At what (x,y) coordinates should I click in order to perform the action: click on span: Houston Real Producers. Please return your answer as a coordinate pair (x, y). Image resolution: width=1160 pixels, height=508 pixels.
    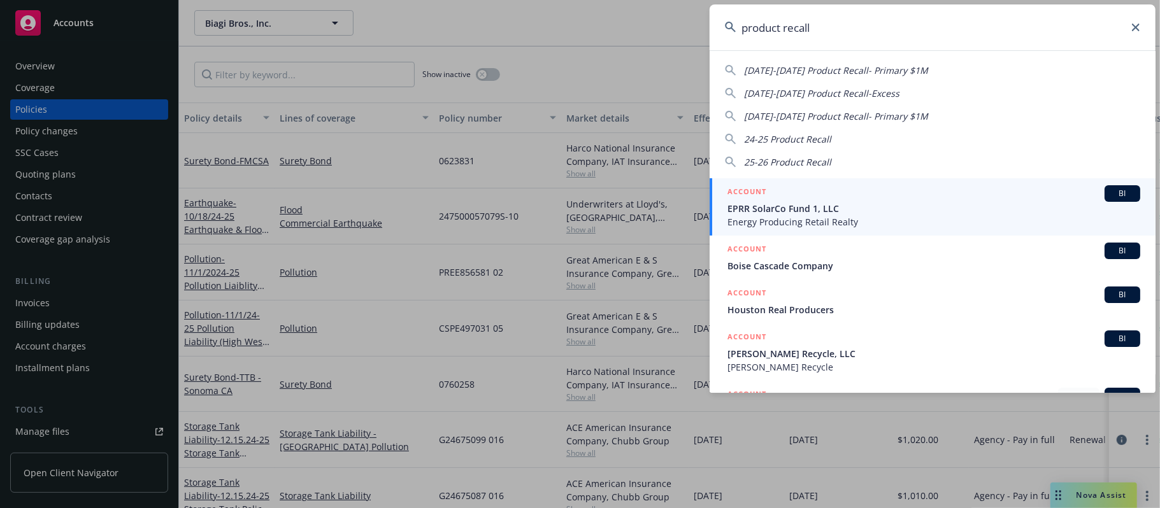
    Looking at the image, I should click on (934, 310).